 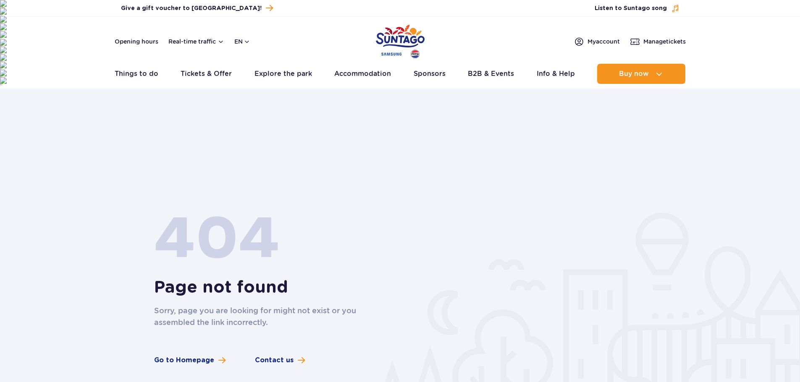 I want to click on p: 404, so click(x=259, y=240).